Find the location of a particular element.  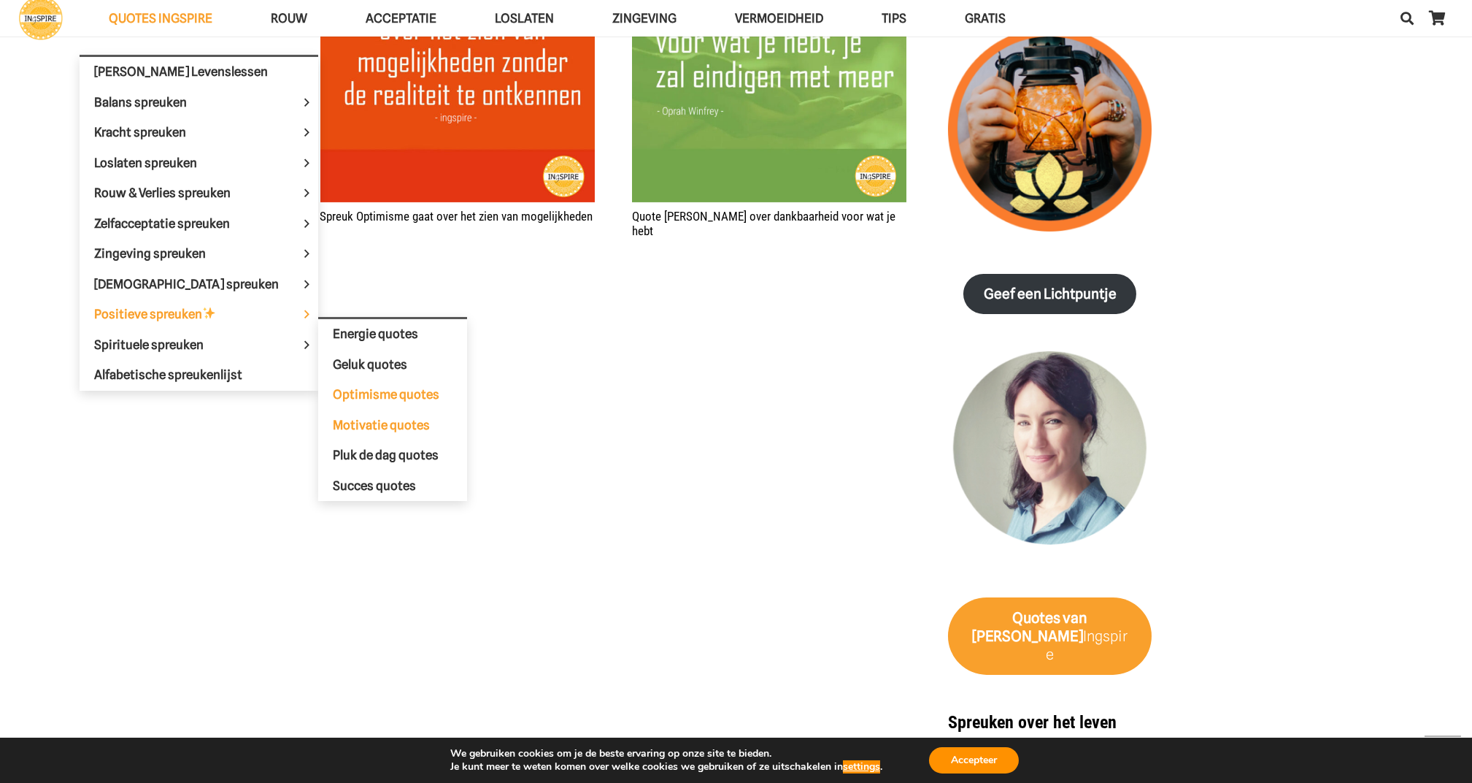

span: Kracht spreuken Menu is located at coordinates (307, 132).